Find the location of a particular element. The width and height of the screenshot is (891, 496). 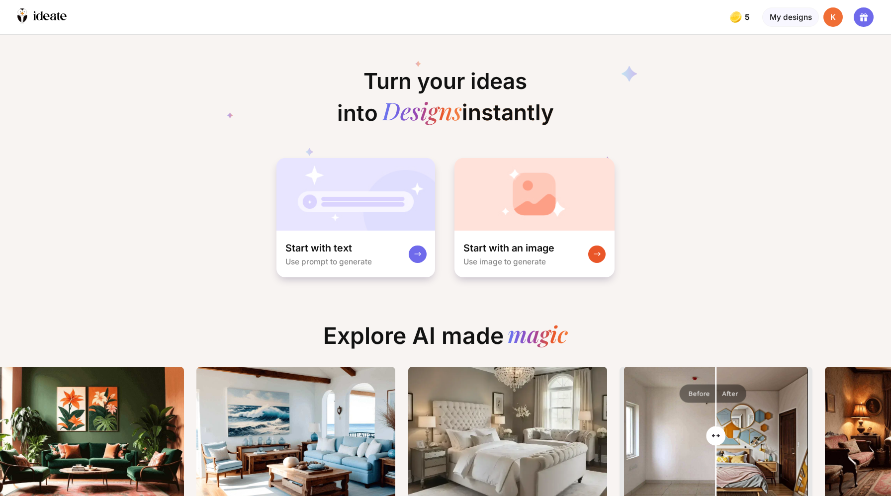

div: Explore AI made is located at coordinates (445, 340).